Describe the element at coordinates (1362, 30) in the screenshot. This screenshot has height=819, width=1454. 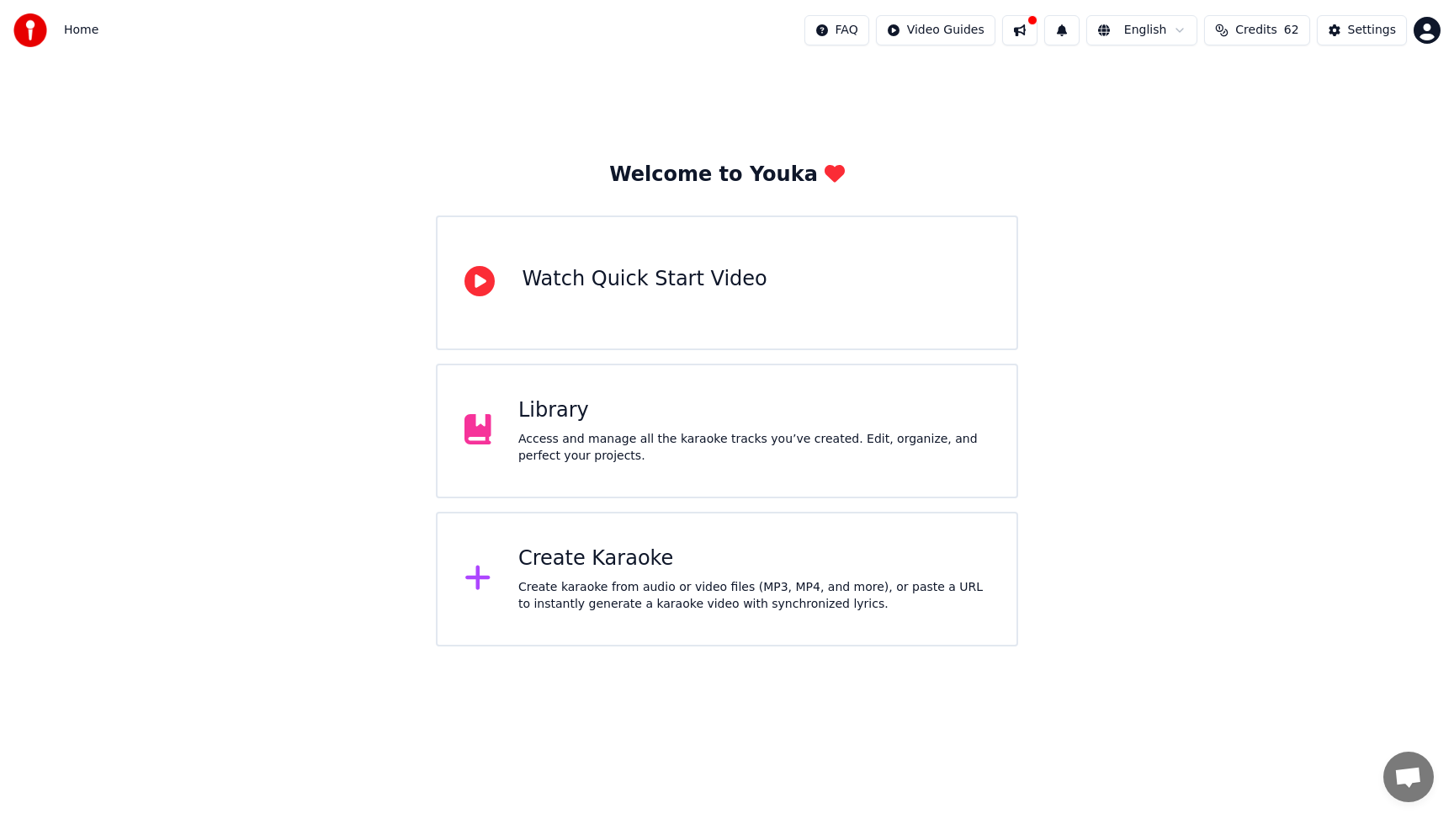
I see `button: Settings` at that location.